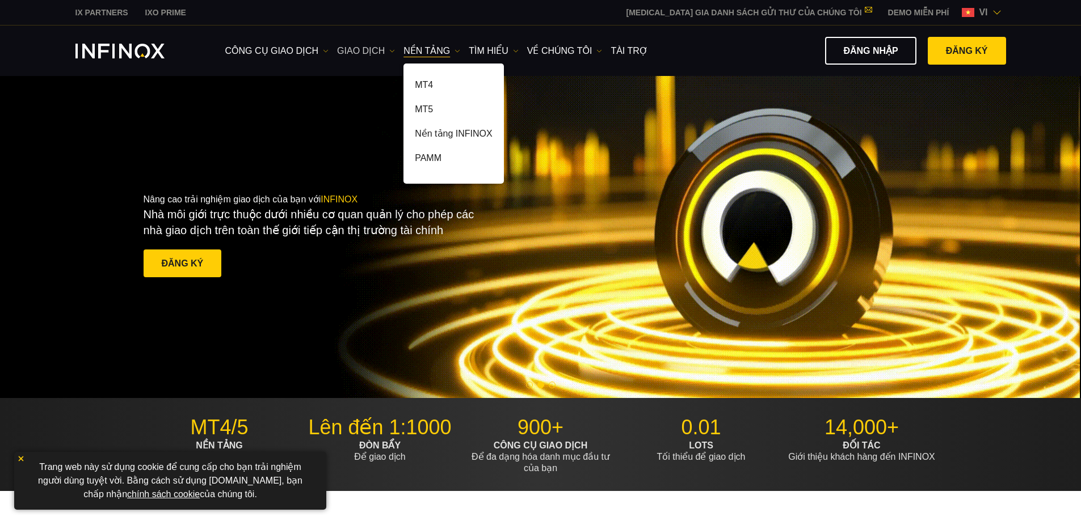  I want to click on a: Tài trợ, so click(629, 51).